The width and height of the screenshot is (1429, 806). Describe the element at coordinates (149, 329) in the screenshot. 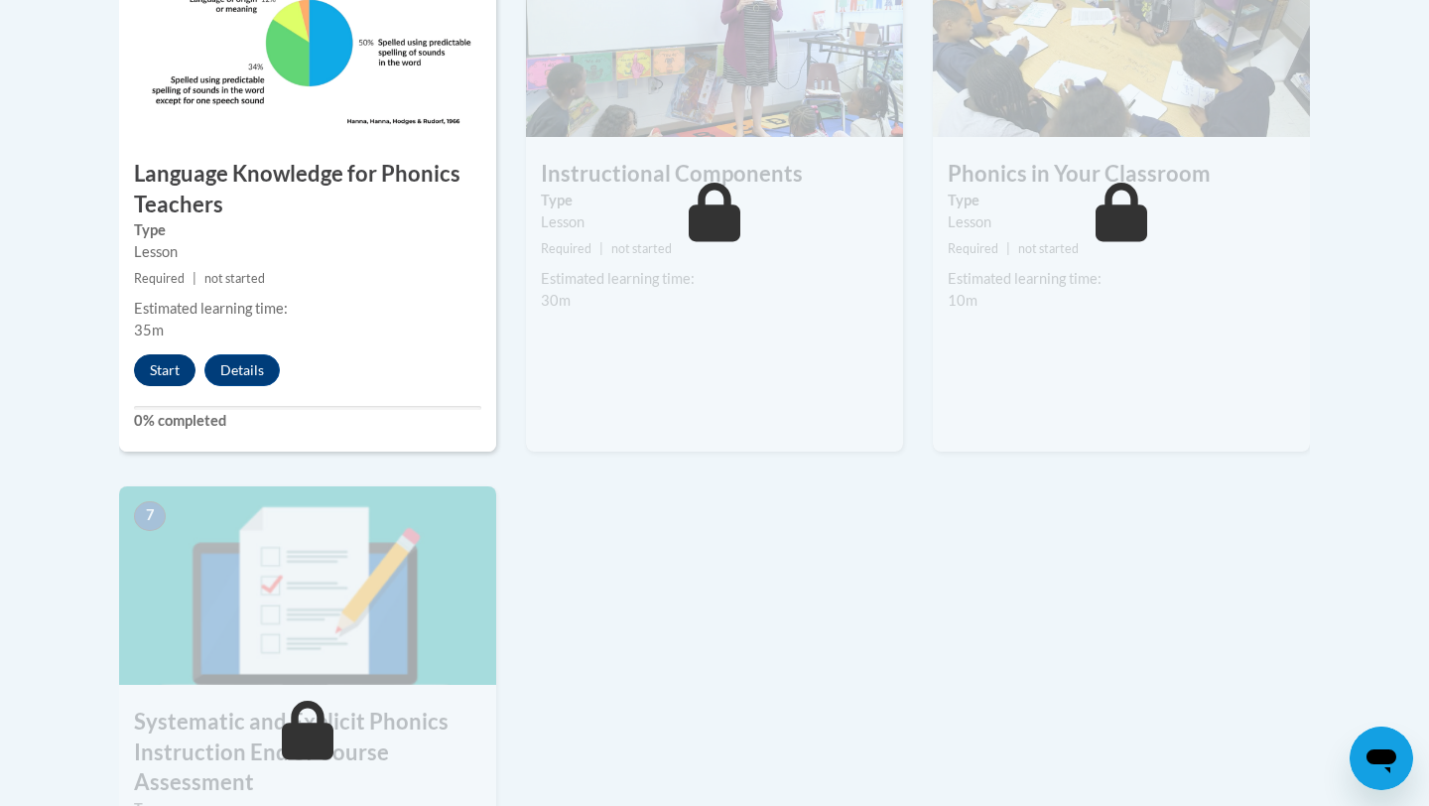

I see `span: 35m` at that location.